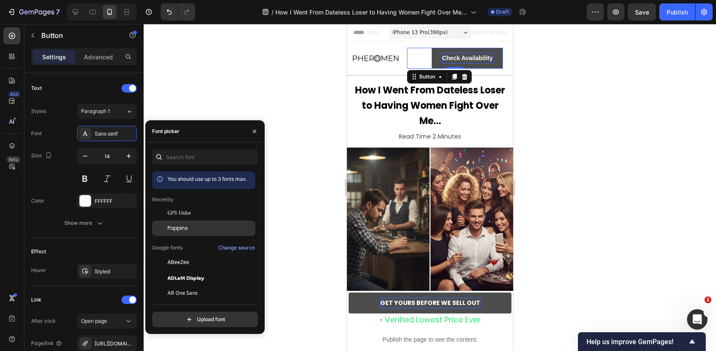 This screenshot has width=716, height=351. Describe the element at coordinates (205, 319) in the screenshot. I see `div: Upload font` at that location.